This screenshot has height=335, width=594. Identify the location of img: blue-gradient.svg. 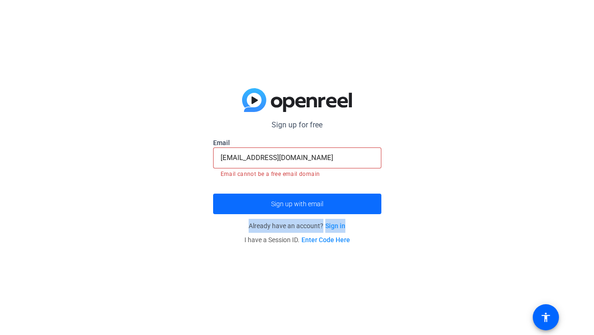
(297, 100).